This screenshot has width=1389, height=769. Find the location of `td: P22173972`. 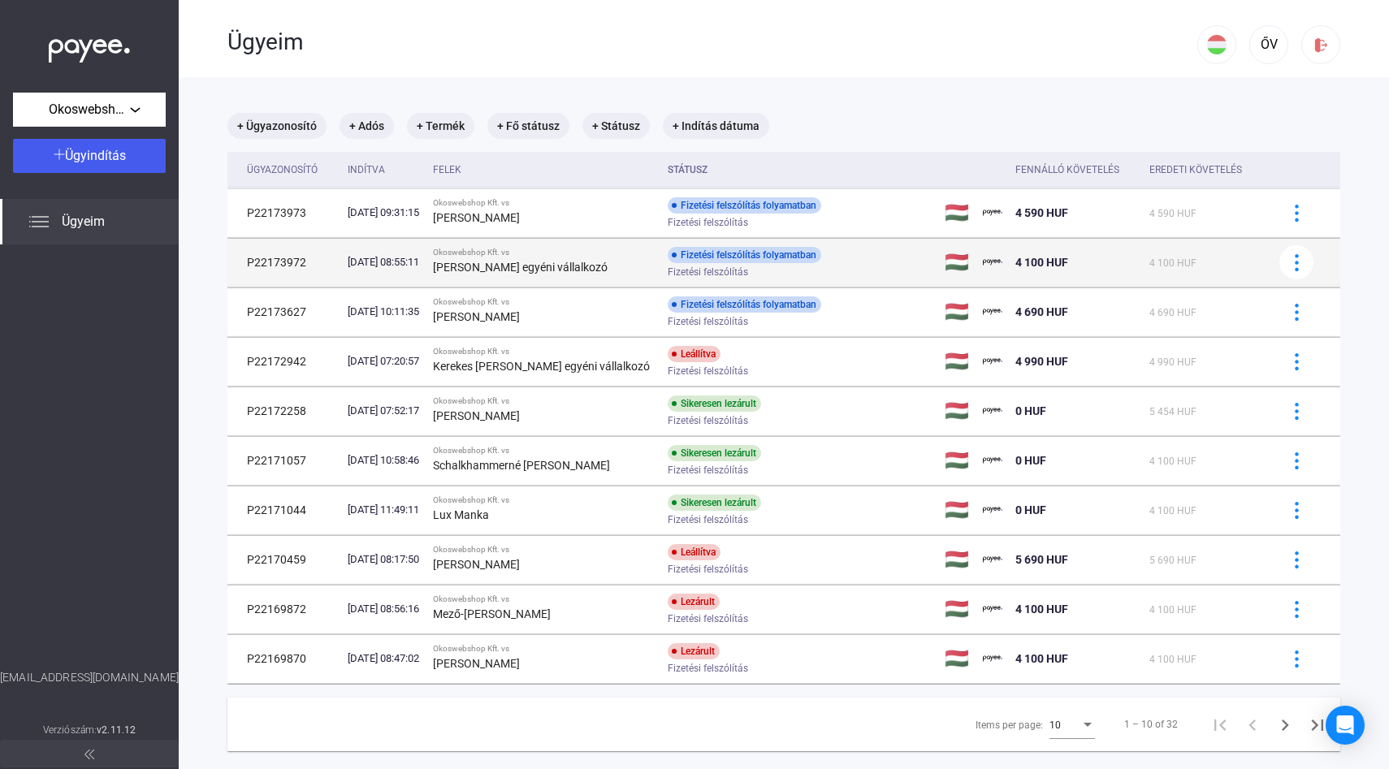

td: P22173972 is located at coordinates (284, 262).